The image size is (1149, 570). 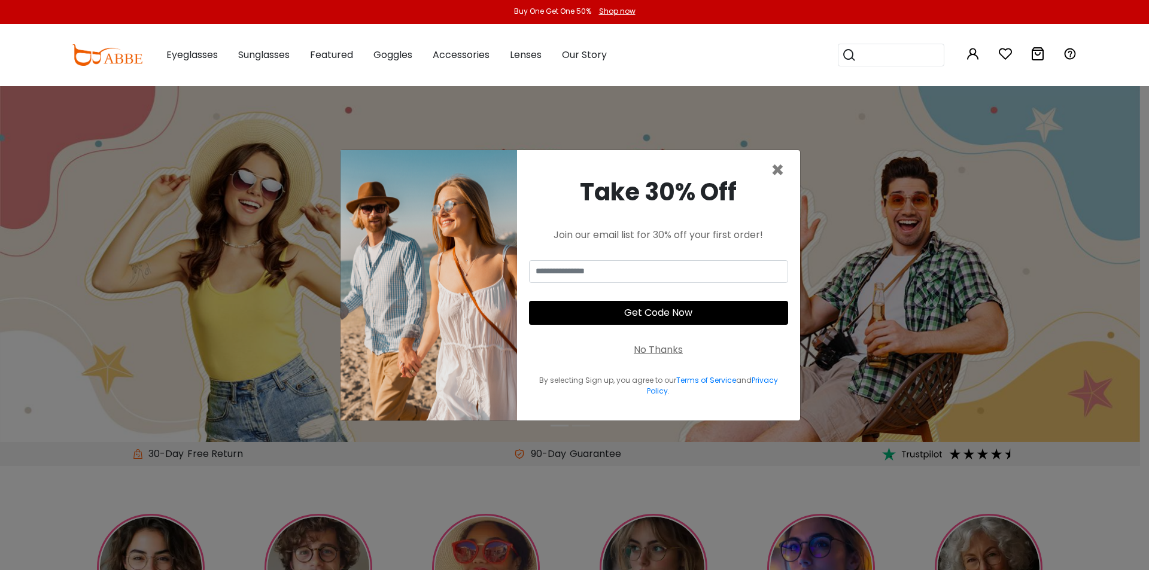 I want to click on span: Featured, so click(x=331, y=54).